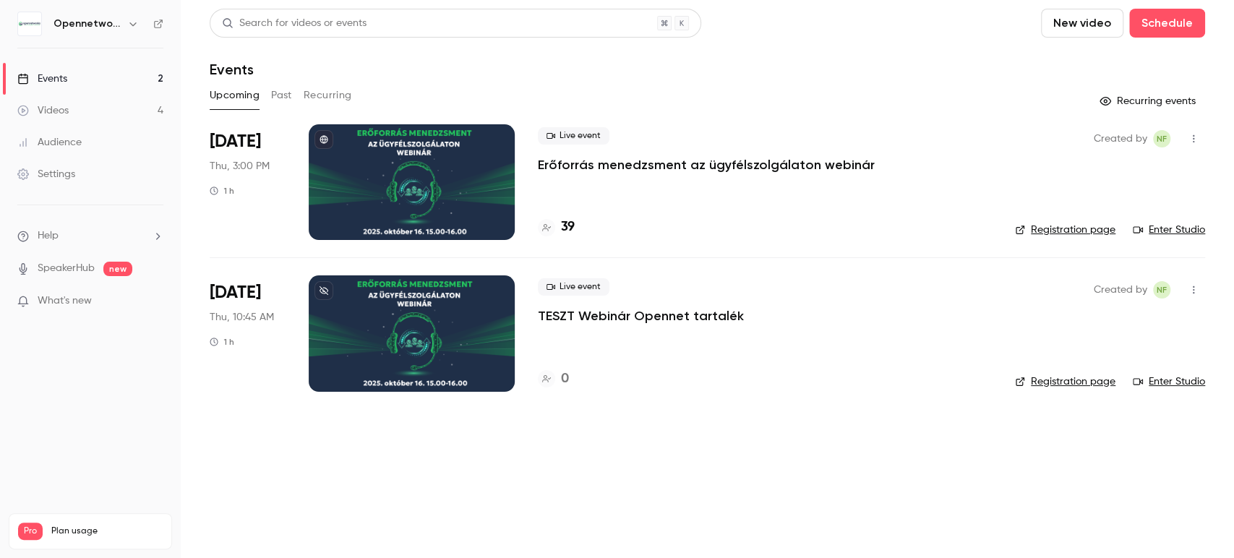  Describe the element at coordinates (64, 301) in the screenshot. I see `span: What's new` at that location.